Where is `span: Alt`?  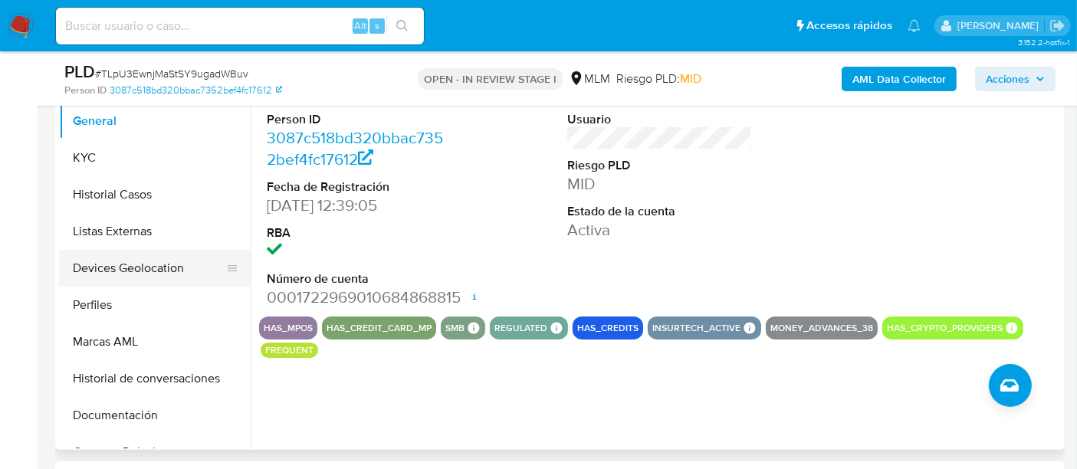 span: Alt is located at coordinates (360, 25).